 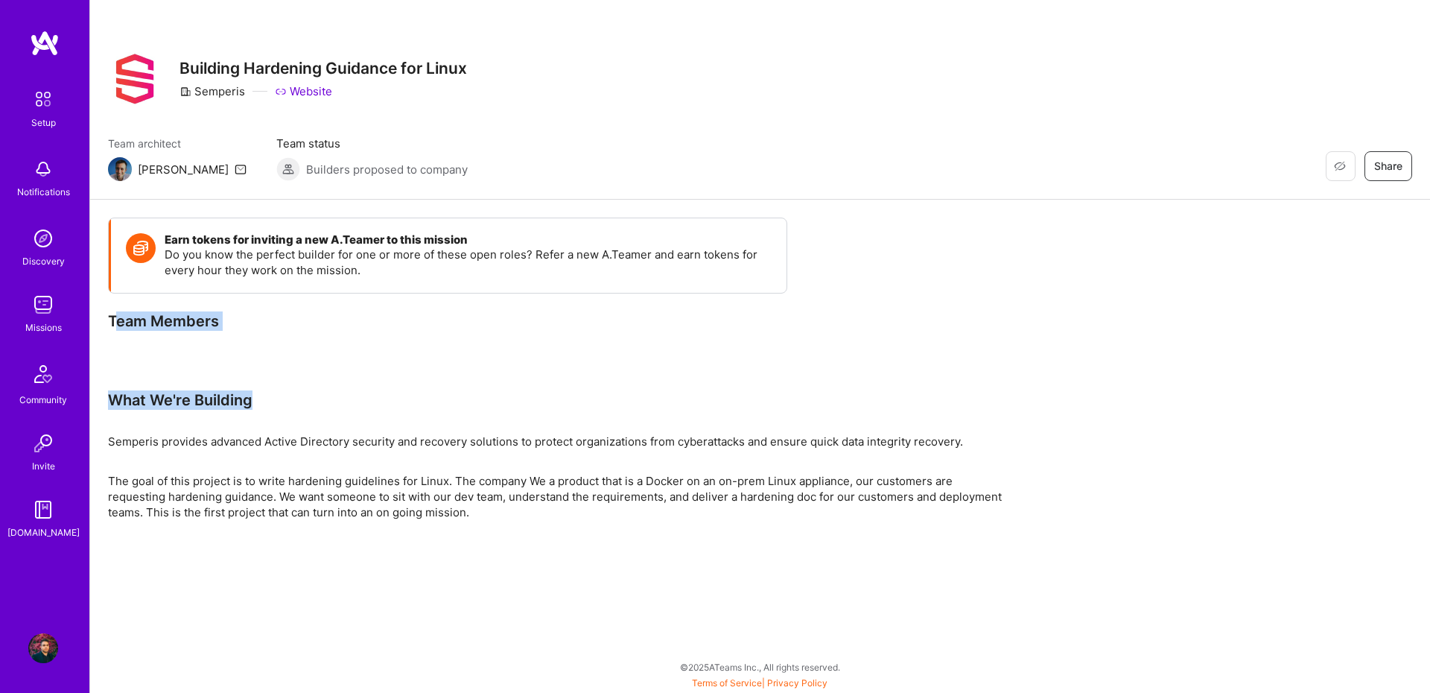 I want to click on img: Community, so click(x=43, y=374).